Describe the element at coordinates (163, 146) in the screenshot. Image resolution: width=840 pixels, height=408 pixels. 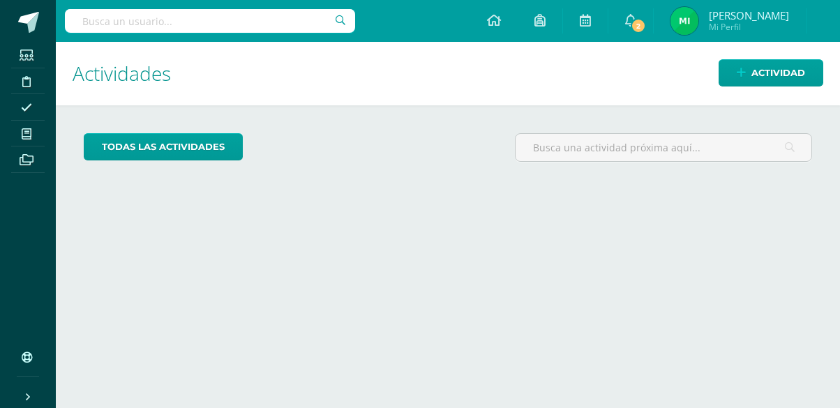
I see `a: todas las Actividades` at that location.